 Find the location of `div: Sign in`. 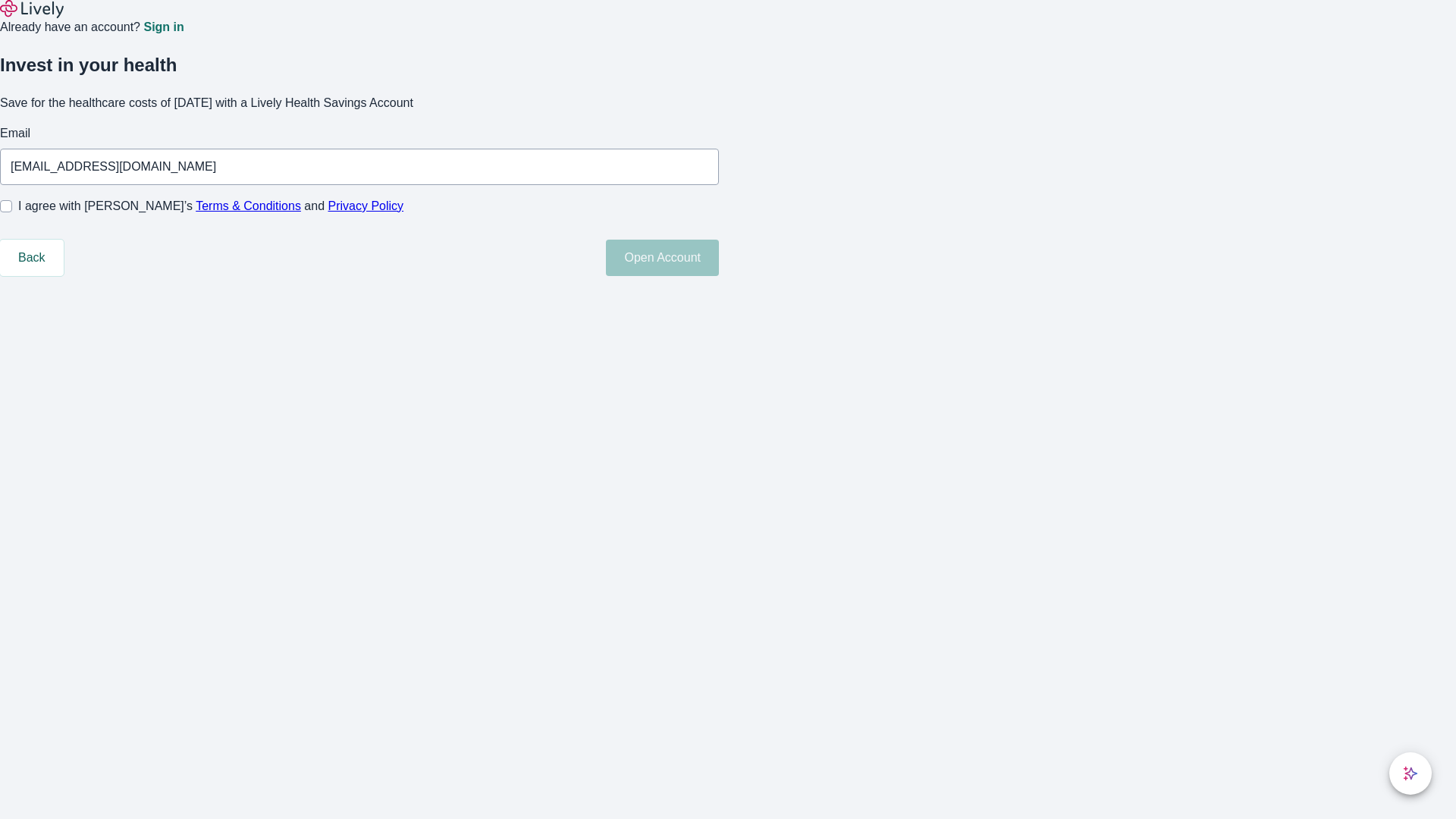

div: Sign in is located at coordinates (163, 27).